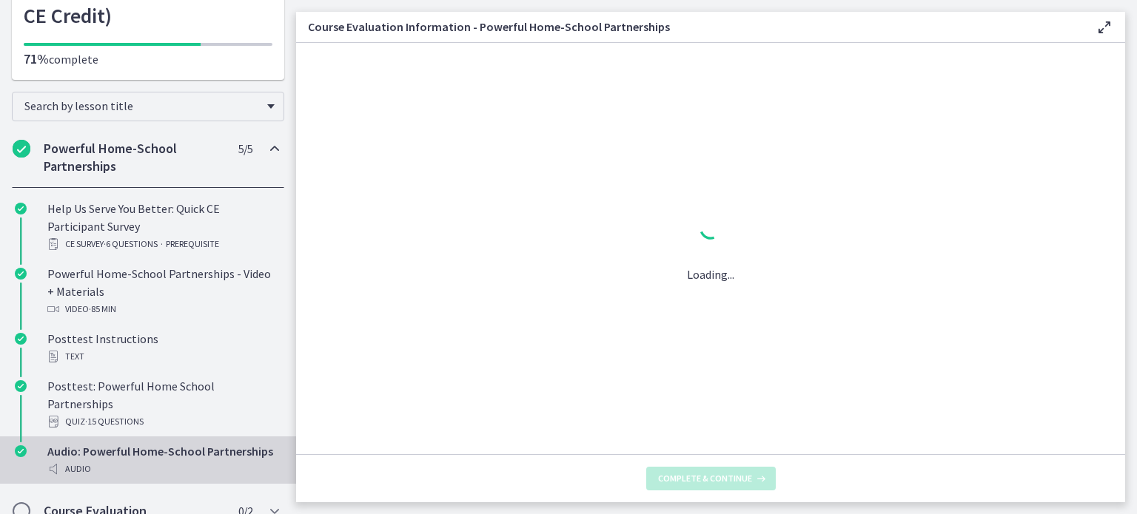 The height and width of the screenshot is (514, 1137). What do you see at coordinates (163, 309) in the screenshot?
I see `div: Video` at bounding box center [163, 309].